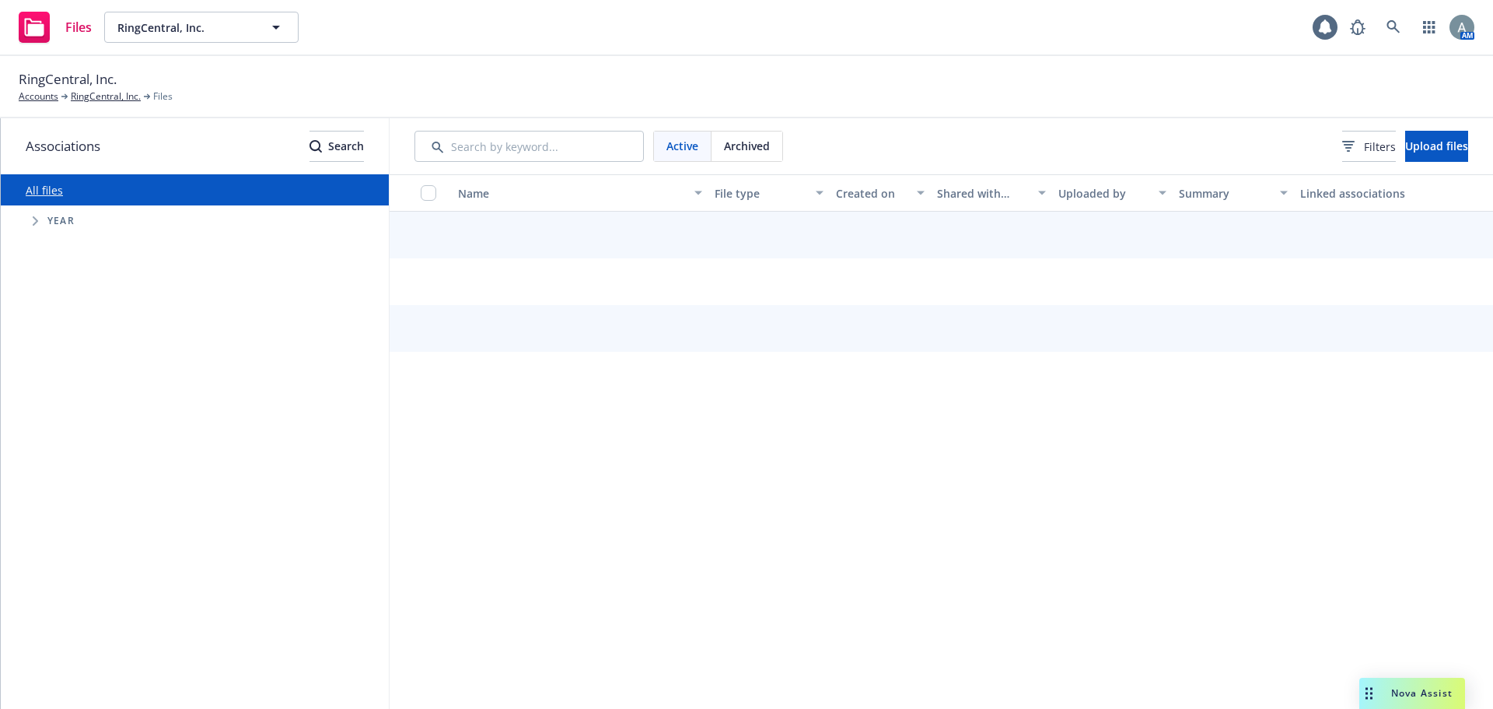 The image size is (1493, 709). Describe the element at coordinates (61, 221) in the screenshot. I see `span: Year` at that location.